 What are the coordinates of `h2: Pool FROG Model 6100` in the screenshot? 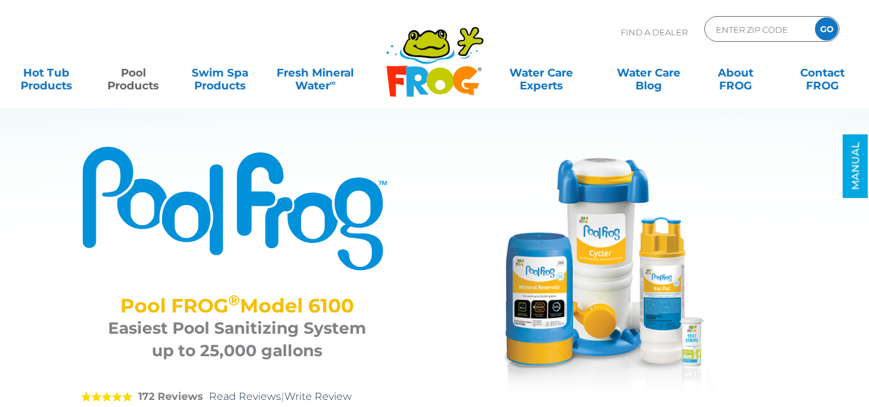 It's located at (237, 306).